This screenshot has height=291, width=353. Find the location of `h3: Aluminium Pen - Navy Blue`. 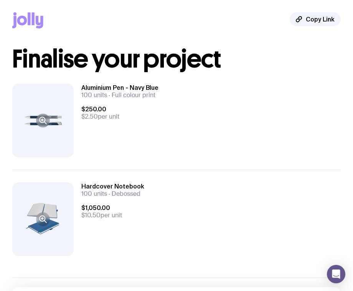

h3: Aluminium Pen - Navy Blue is located at coordinates (211, 88).